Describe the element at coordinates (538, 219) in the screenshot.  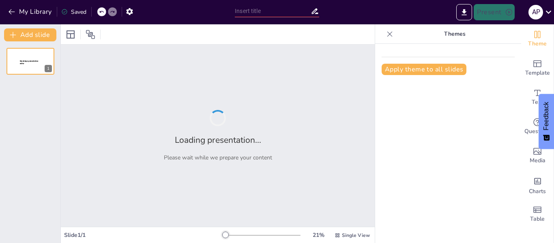
I see `span: Table` at that location.